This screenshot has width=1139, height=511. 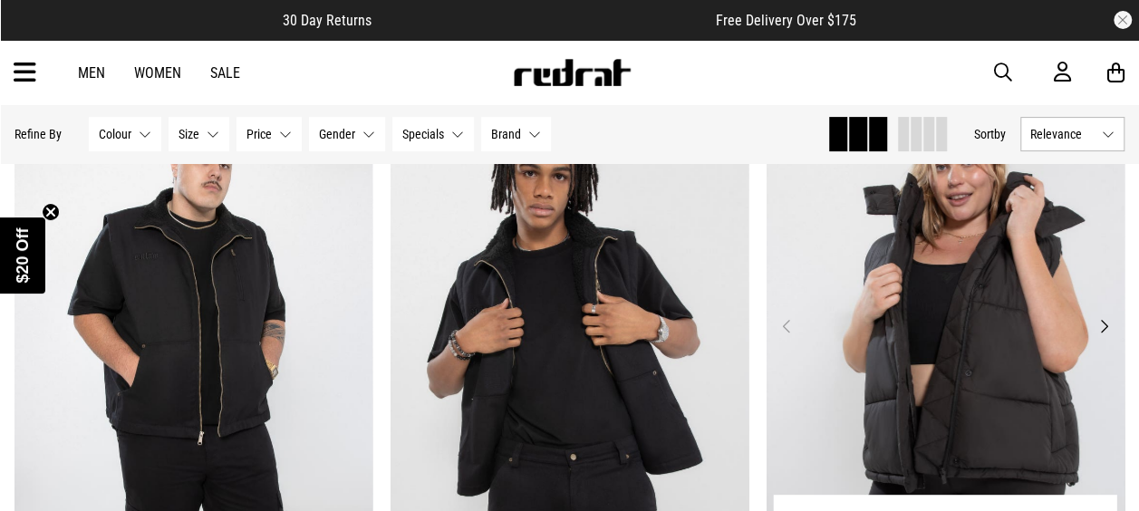 What do you see at coordinates (506, 134) in the screenshot?
I see `span: Brand` at bounding box center [506, 134].